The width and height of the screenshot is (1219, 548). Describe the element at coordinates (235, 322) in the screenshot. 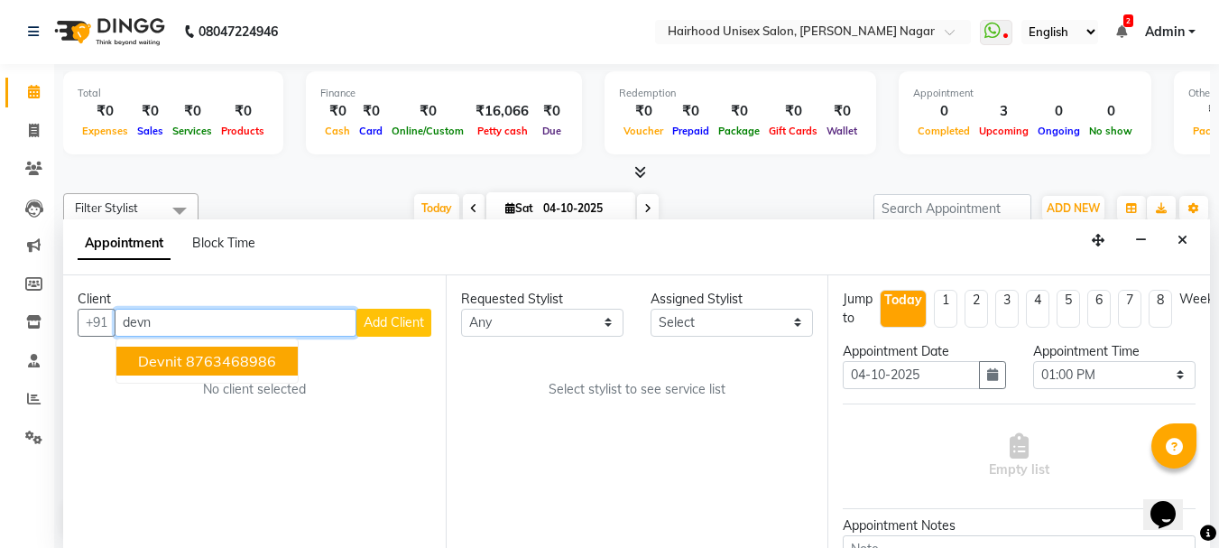

I see `input: Search by Name/Mobile/Email/Code` at that location.